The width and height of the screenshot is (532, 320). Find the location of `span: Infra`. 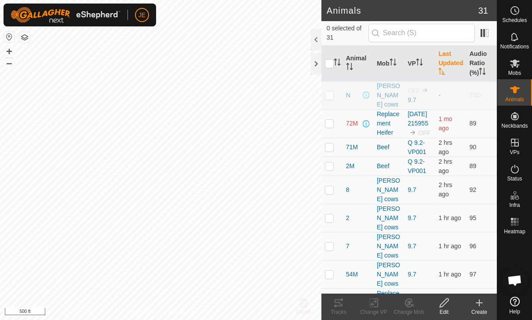

span: Infra is located at coordinates (515, 205).